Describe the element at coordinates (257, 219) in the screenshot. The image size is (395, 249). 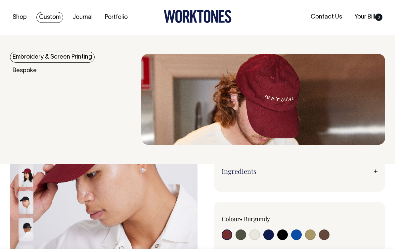
I see `label: Burgundy` at that location.